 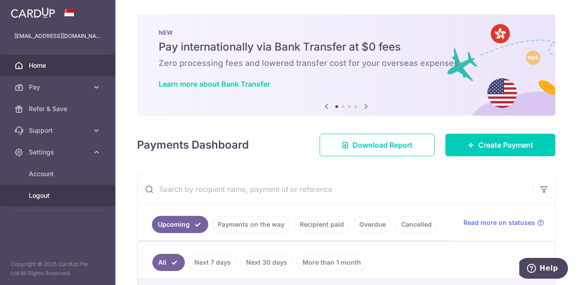 What do you see at coordinates (504, 222) in the screenshot?
I see `a: Read more on statuses` at bounding box center [504, 222].